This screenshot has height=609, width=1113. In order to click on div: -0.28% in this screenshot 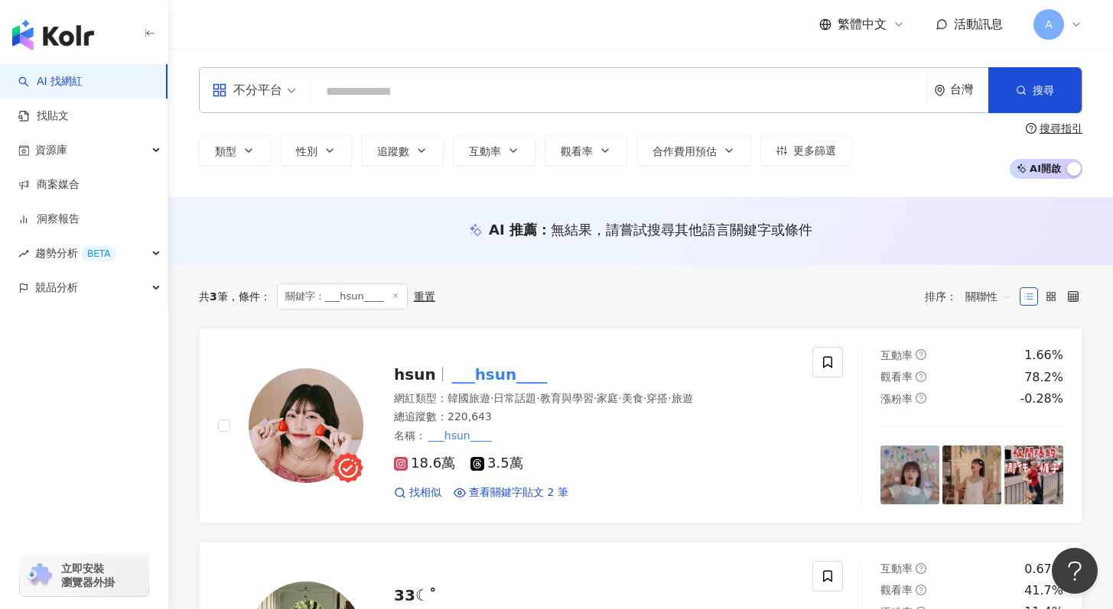, I will do `click(1041, 399)`.